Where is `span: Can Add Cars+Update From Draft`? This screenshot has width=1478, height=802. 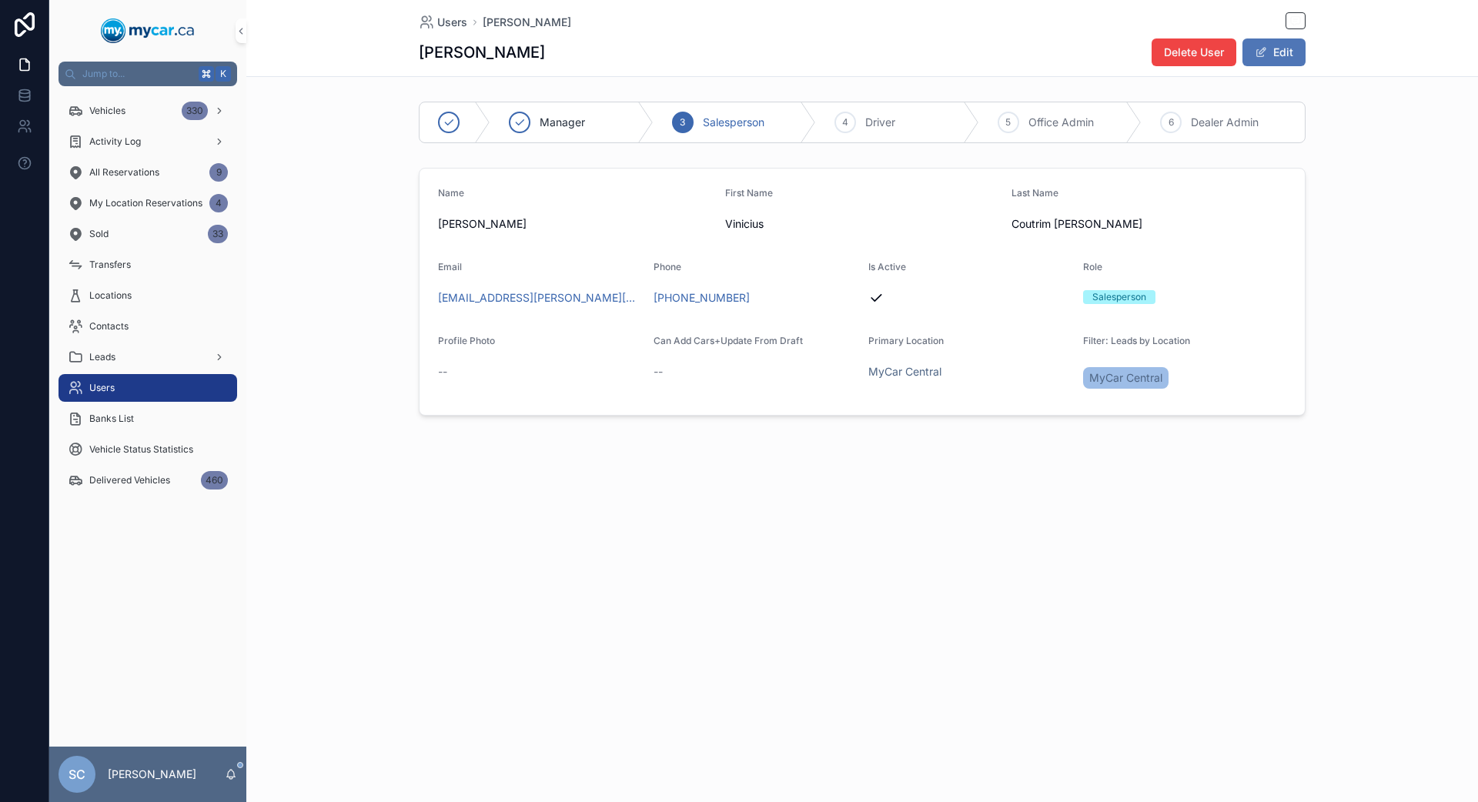
span: Can Add Cars+Update From Draft is located at coordinates (728, 340).